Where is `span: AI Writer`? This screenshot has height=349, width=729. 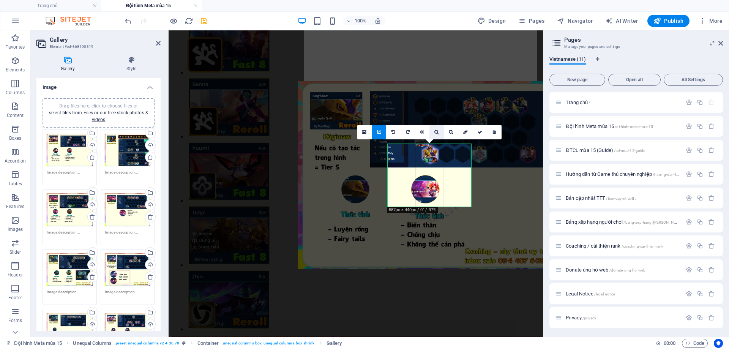 span: AI Writer is located at coordinates (622, 21).